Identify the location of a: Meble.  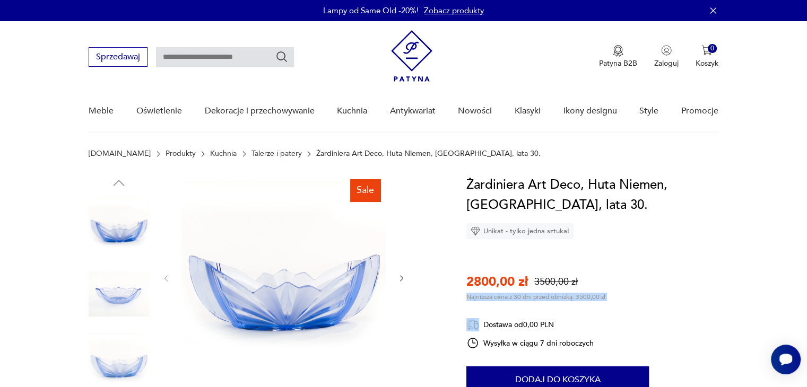
(101, 111).